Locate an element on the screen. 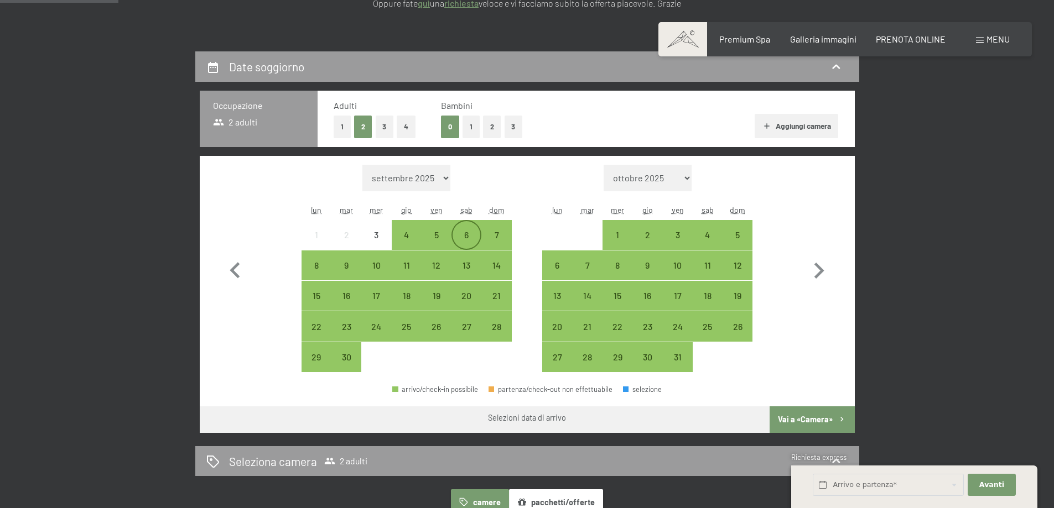  div: 25 is located at coordinates (407, 336).